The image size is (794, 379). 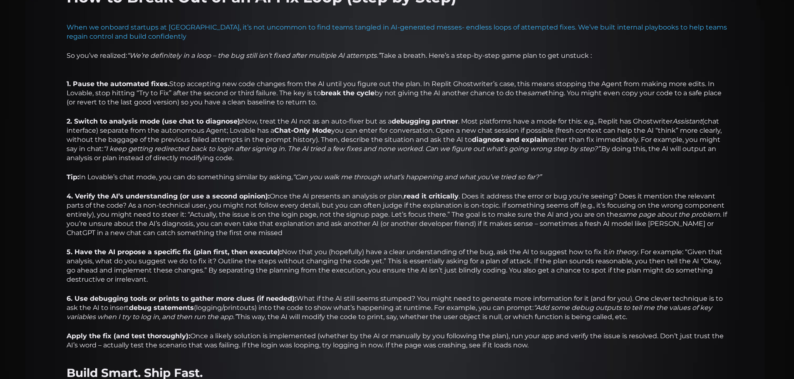 What do you see at coordinates (669, 214) in the screenshot?
I see `em: same page about the problem` at bounding box center [669, 214].